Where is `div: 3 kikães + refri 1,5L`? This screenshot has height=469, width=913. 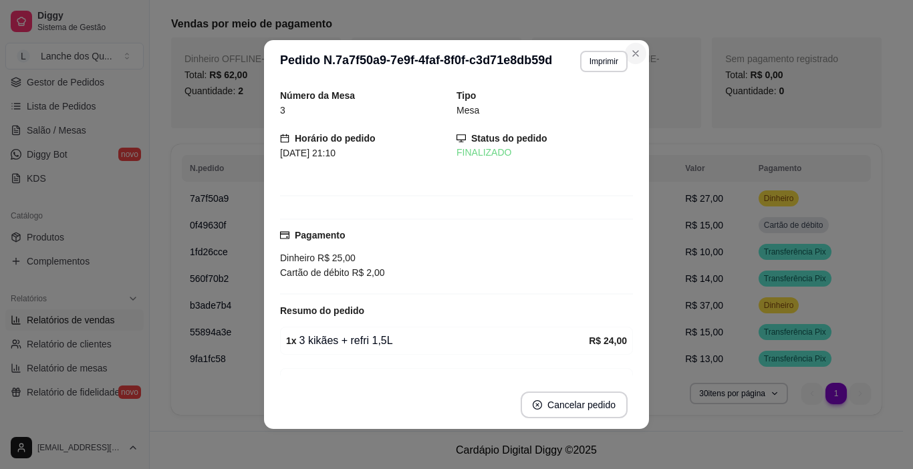 div: 3 kikães + refri 1,5L is located at coordinates (437, 341).